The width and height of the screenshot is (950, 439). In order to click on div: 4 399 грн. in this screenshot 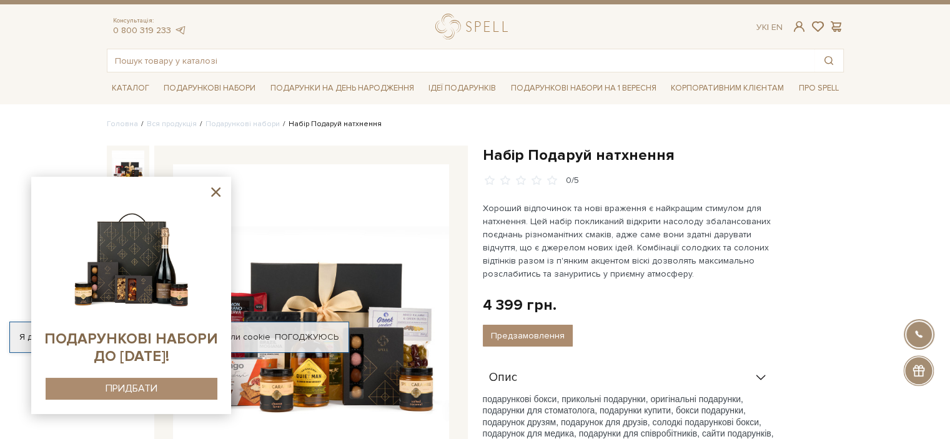, I will do `click(520, 305)`.